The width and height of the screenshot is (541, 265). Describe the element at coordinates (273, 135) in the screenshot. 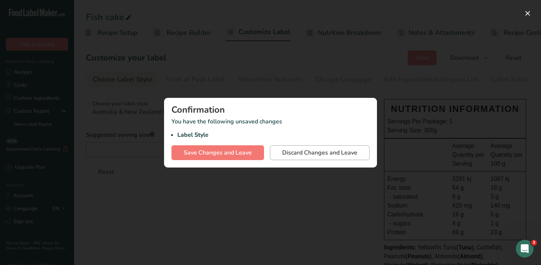

I see `li: Label Style` at that location.